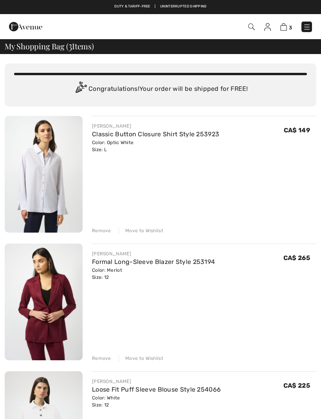 The image size is (321, 419). What do you see at coordinates (307, 27) in the screenshot?
I see `img: Menu` at bounding box center [307, 27].